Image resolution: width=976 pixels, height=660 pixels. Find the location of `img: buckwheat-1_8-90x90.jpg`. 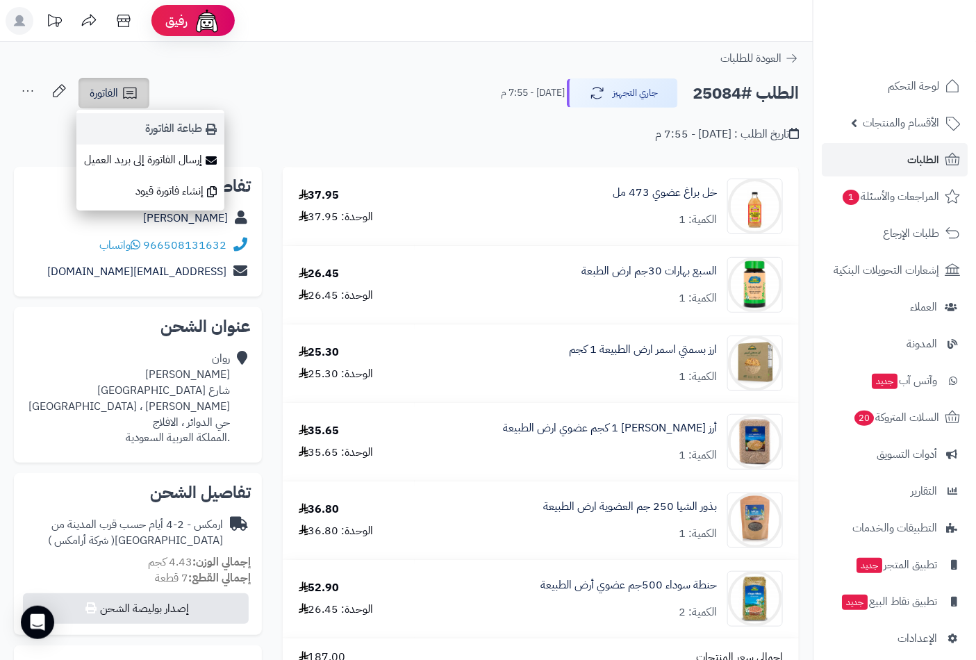

img: buckwheat-1_8-90x90.jpg is located at coordinates (755, 599).